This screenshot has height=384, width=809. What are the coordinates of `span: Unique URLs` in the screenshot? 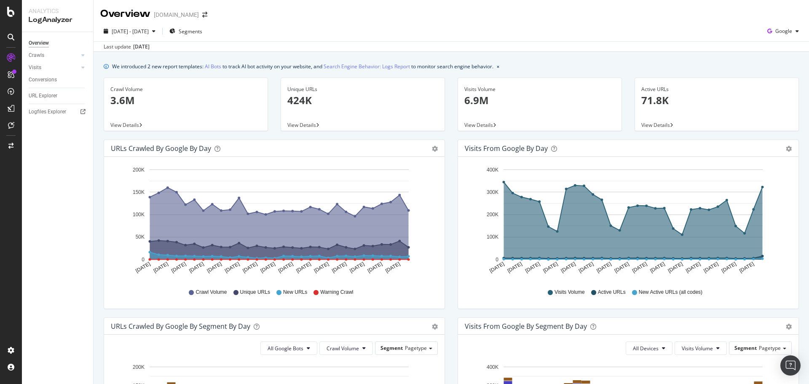 It's located at (255, 292).